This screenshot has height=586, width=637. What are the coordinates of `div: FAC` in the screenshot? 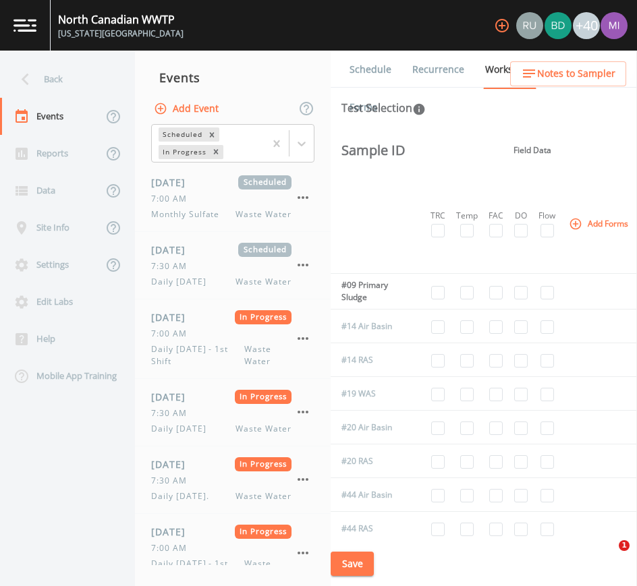 It's located at (496, 216).